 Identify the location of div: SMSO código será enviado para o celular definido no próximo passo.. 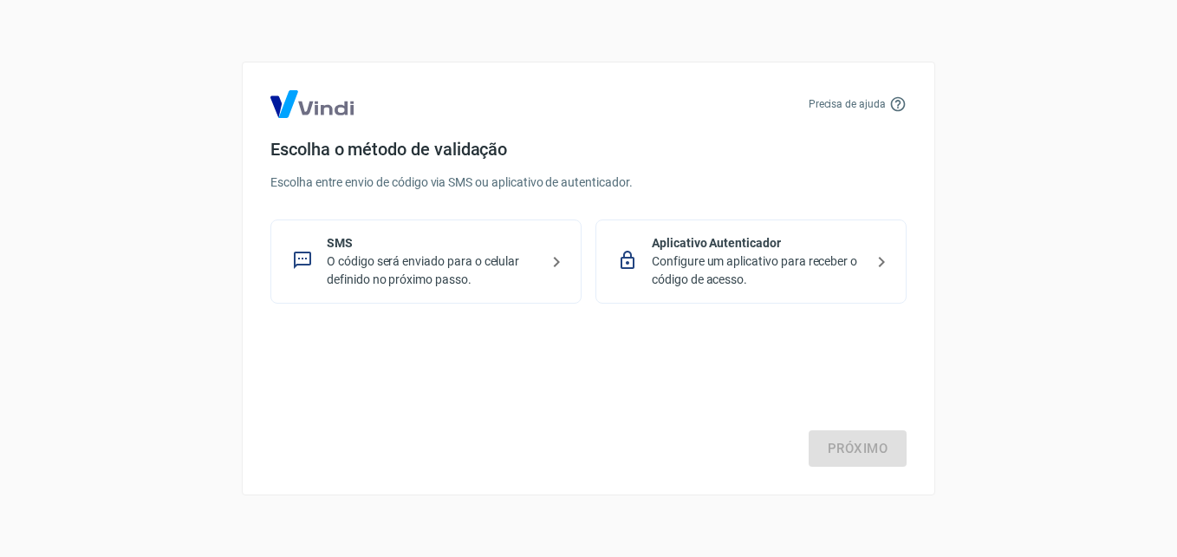
(426, 261).